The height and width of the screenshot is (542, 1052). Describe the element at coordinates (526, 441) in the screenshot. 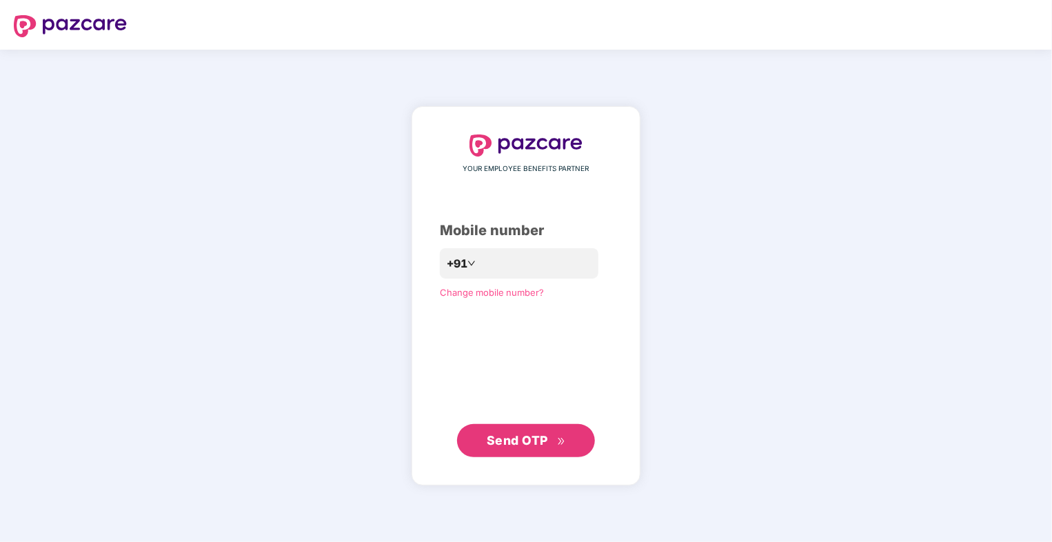

I see `button: Send OTPdouble-right` at that location.